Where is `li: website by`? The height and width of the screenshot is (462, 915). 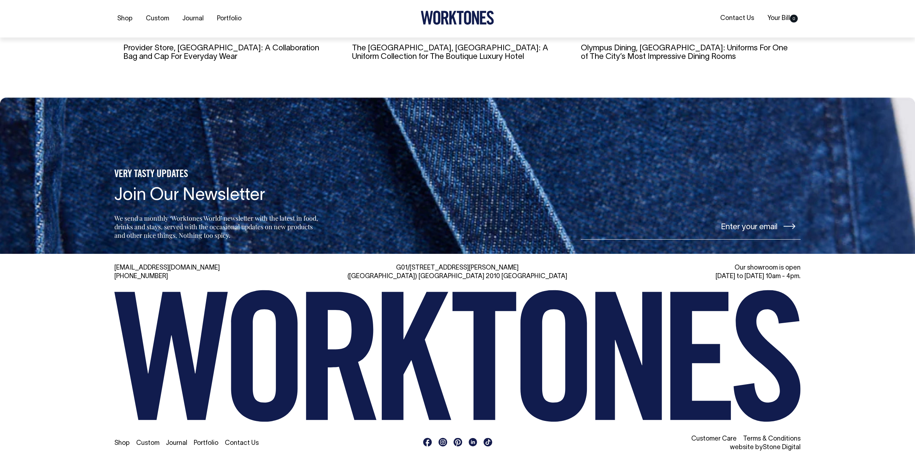 li: website by is located at coordinates (690, 448).